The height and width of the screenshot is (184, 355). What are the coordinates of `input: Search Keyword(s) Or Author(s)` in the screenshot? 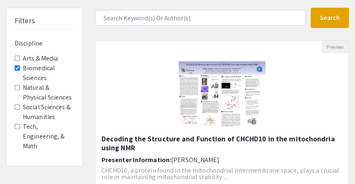 It's located at (200, 18).